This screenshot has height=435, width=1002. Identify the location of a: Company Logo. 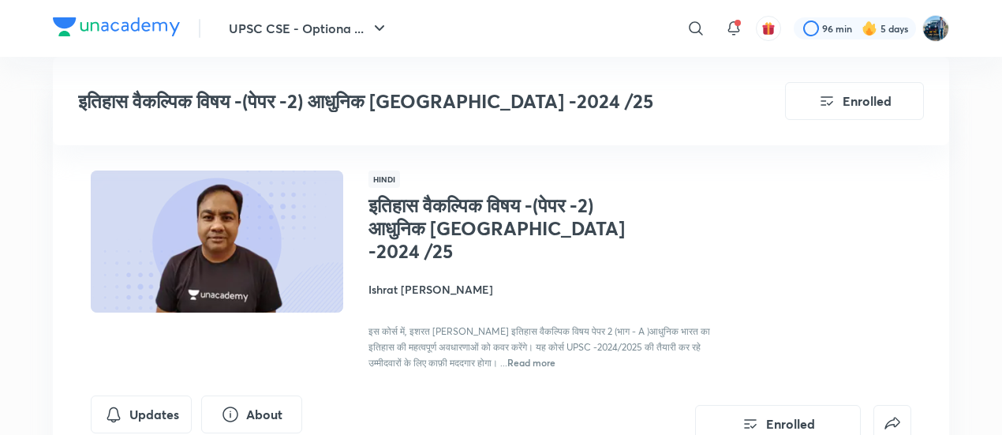
(116, 28).